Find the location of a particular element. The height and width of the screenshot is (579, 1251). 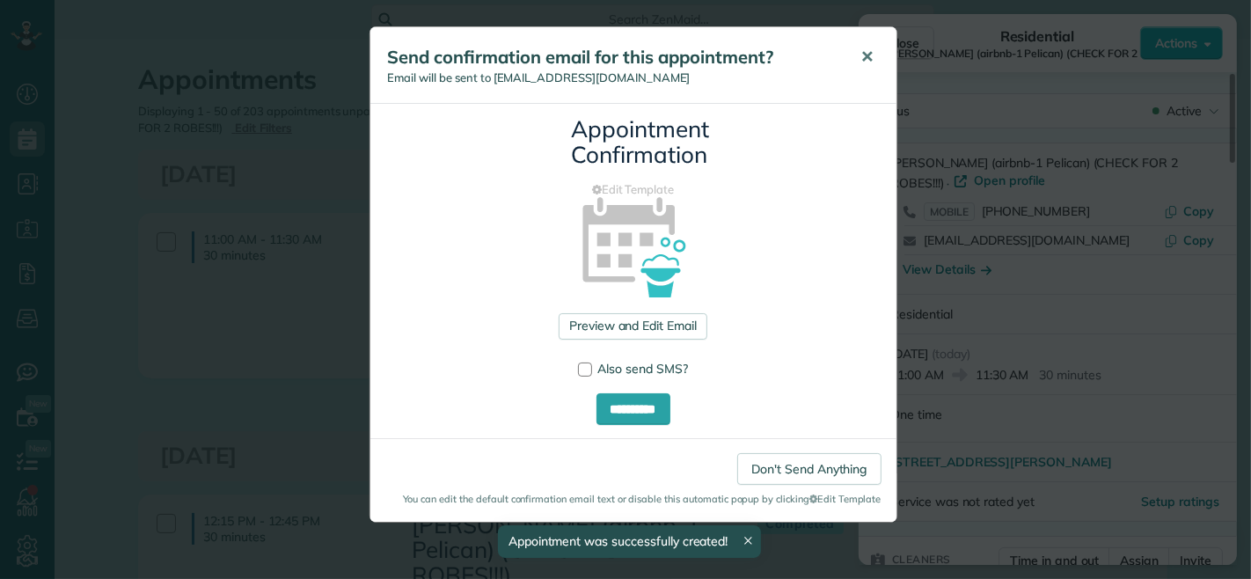

div: Appointment was successfully created! is located at coordinates (630, 541).